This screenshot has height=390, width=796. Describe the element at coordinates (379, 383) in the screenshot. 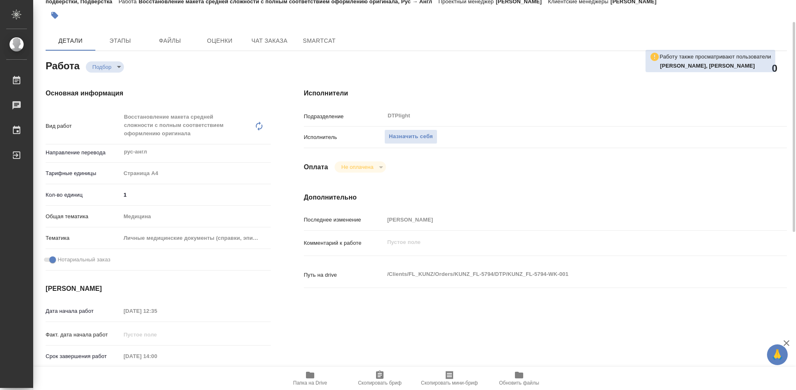

I see `span: Скопировать бриф` at that location.